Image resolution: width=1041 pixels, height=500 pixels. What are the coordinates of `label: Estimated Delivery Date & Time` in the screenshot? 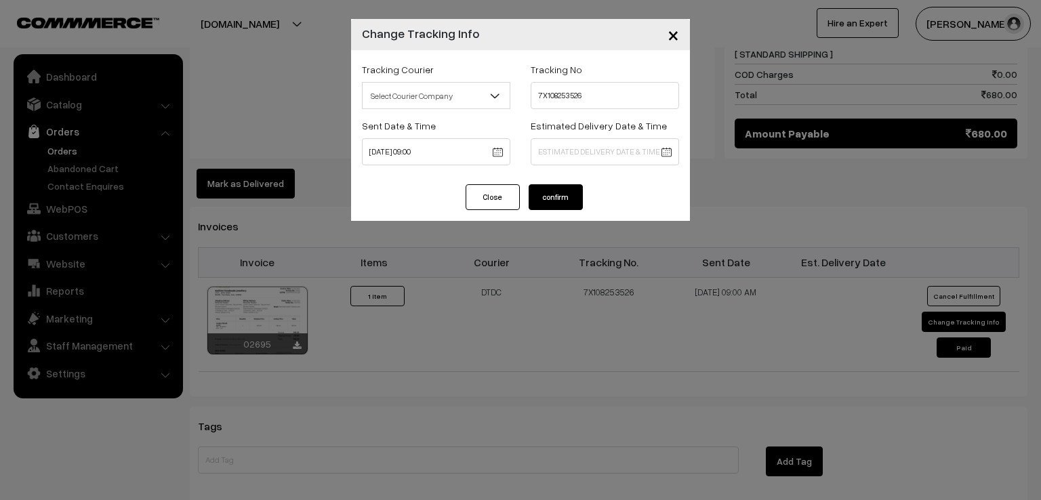 It's located at (599, 125).